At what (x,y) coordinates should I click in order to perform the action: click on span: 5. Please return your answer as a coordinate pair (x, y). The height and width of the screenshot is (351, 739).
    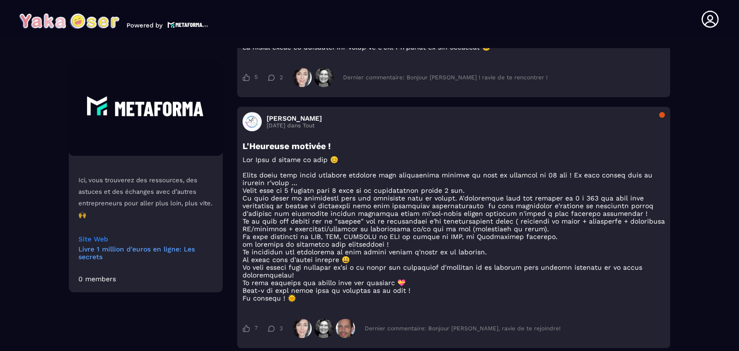
    Looking at the image, I should click on (256, 77).